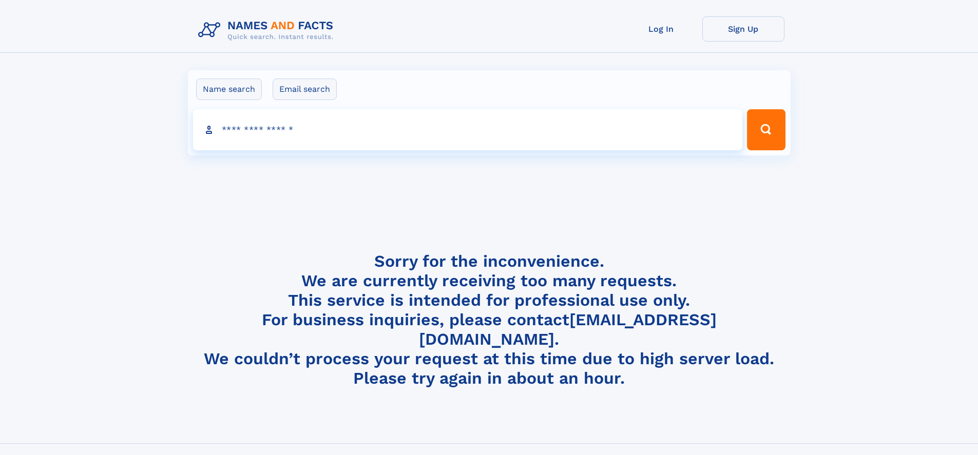 The image size is (978, 455). I want to click on button: Search Button, so click(766, 130).